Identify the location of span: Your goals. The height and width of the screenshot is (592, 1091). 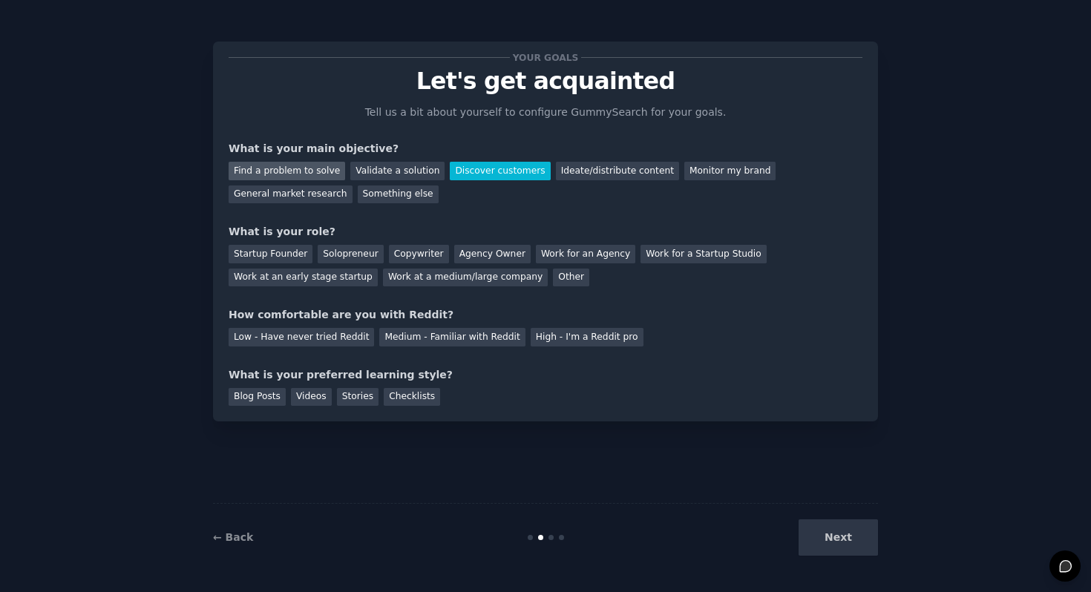
(545, 57).